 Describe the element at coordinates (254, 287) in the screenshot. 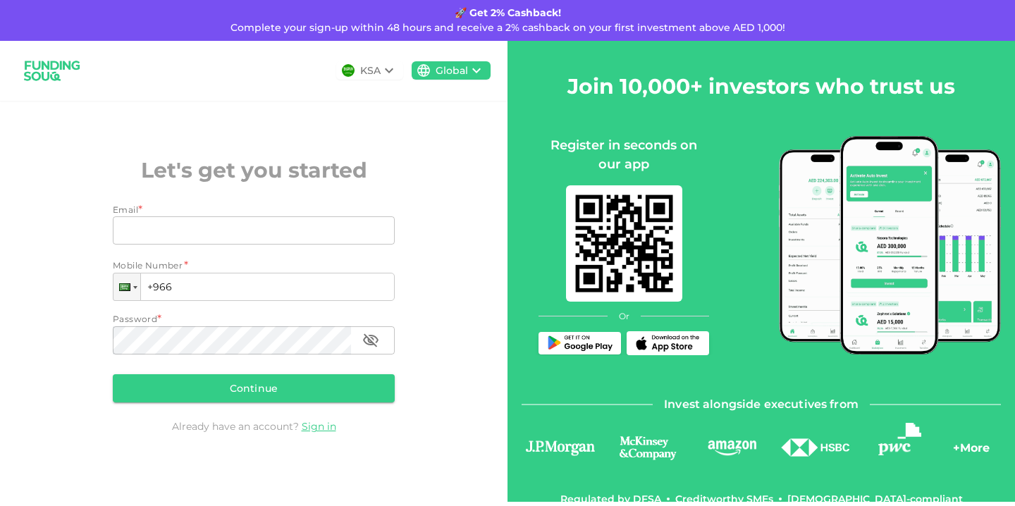

I see `input: 1 (702) 123-4567` at that location.